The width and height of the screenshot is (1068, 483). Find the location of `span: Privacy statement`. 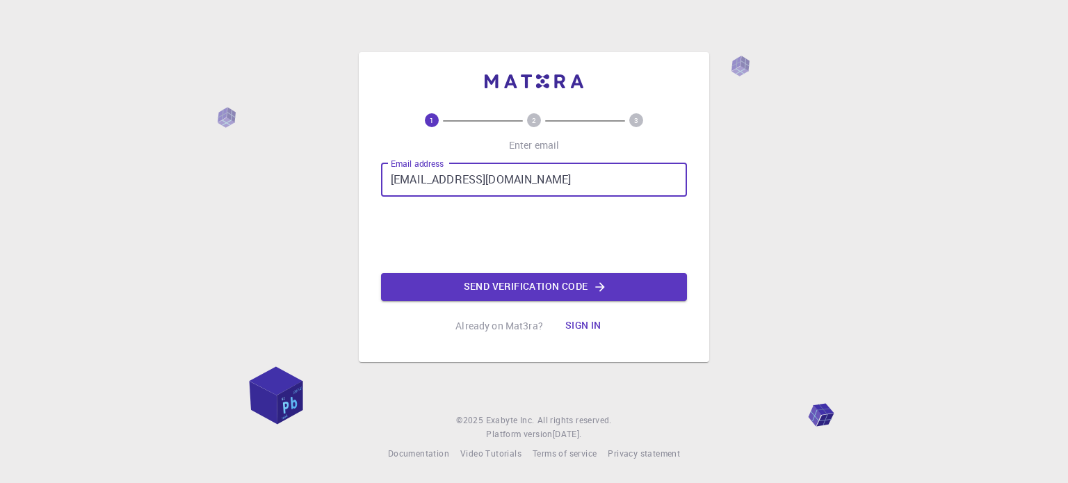

span: Privacy statement is located at coordinates (644, 453).